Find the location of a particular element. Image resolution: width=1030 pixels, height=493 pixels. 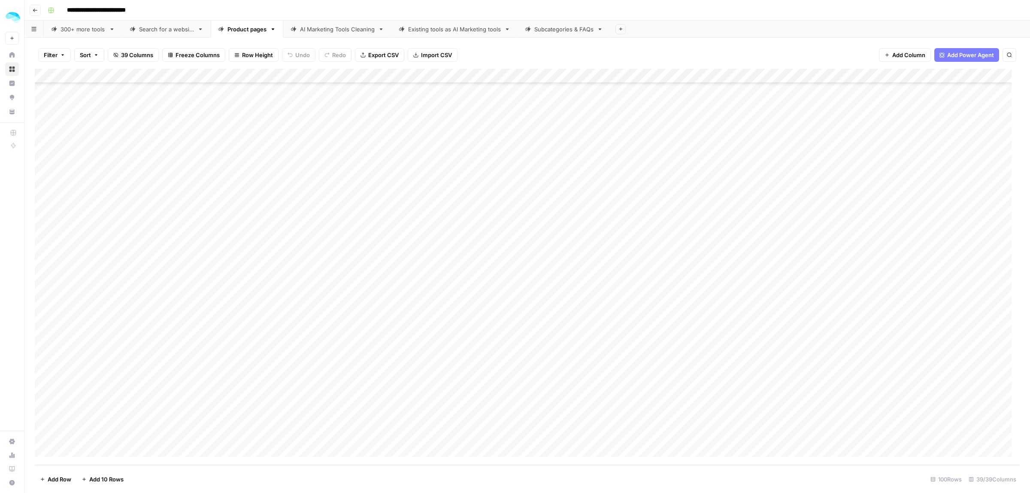

a: Existing tools as AI Marketing tools is located at coordinates (454, 29).